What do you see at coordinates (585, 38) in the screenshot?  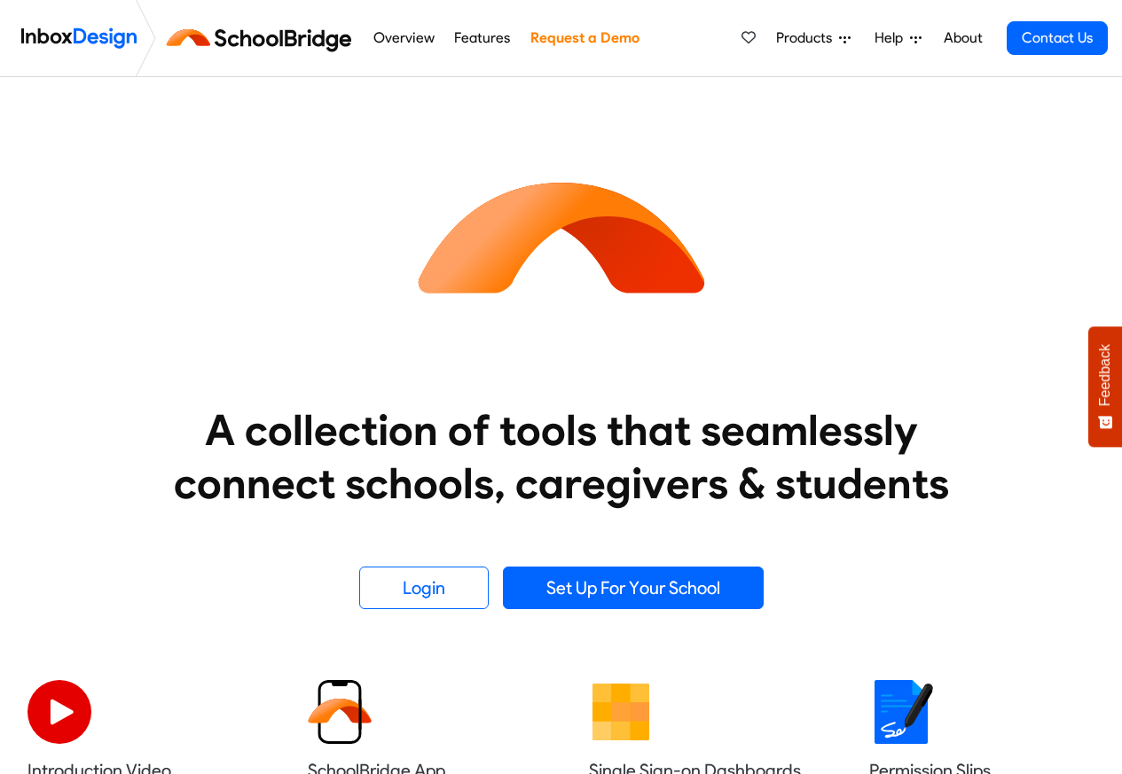 I see `a: Request a Demo` at bounding box center [585, 38].